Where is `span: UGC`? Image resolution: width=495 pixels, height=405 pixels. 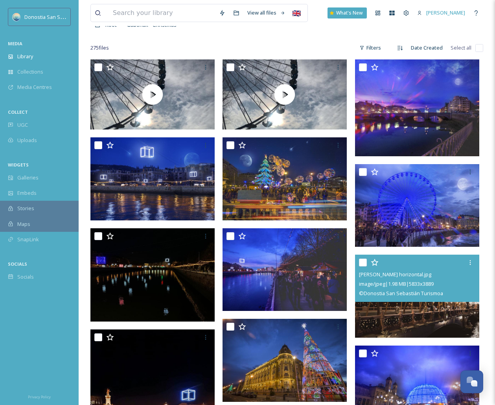 span: UGC is located at coordinates (22, 125).